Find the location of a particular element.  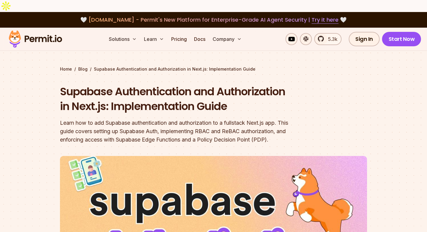

button: Solutions is located at coordinates (123, 39).